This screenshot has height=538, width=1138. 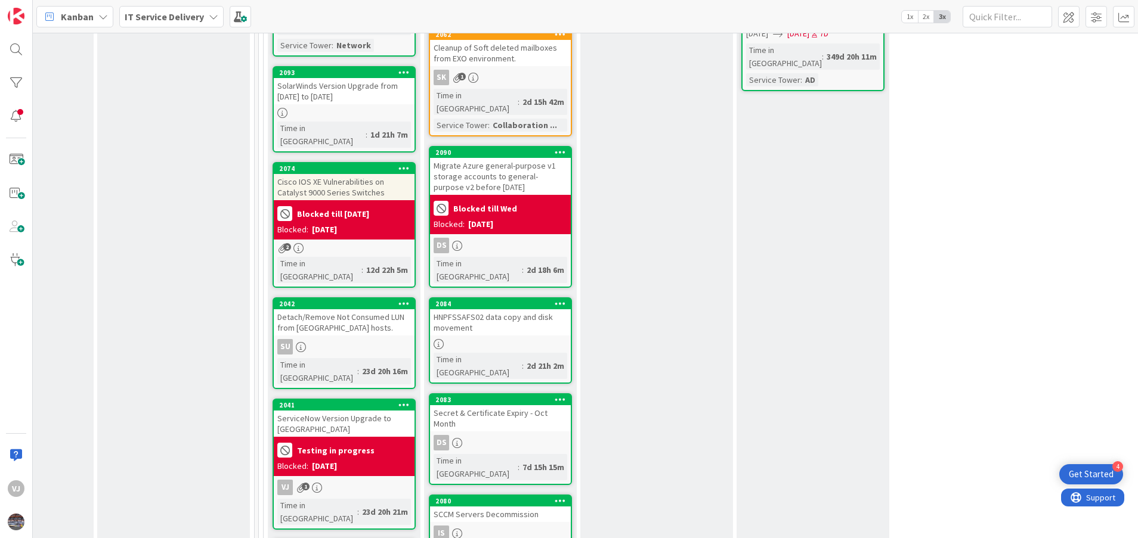 What do you see at coordinates (77, 17) in the screenshot?
I see `span: Kanban` at bounding box center [77, 17].